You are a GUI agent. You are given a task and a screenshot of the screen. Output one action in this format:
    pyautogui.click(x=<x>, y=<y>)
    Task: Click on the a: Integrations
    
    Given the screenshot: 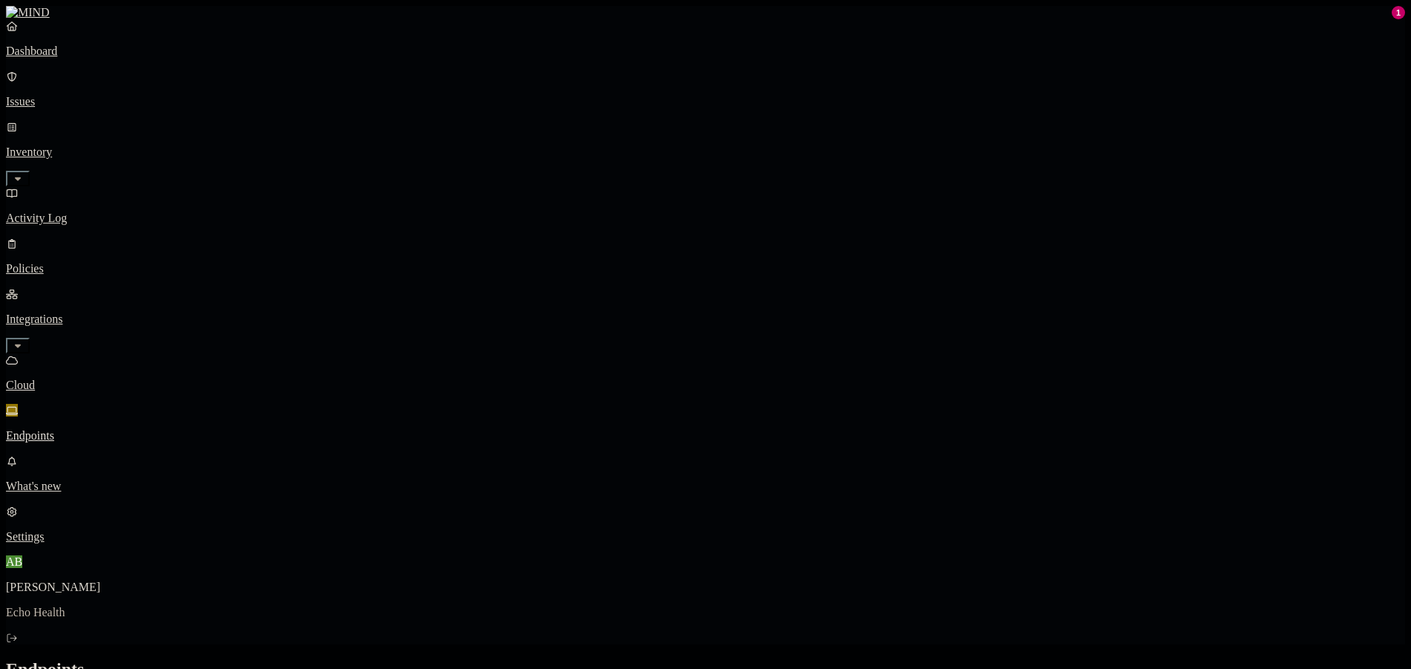 What is the action you would take?
    pyautogui.click(x=705, y=319)
    